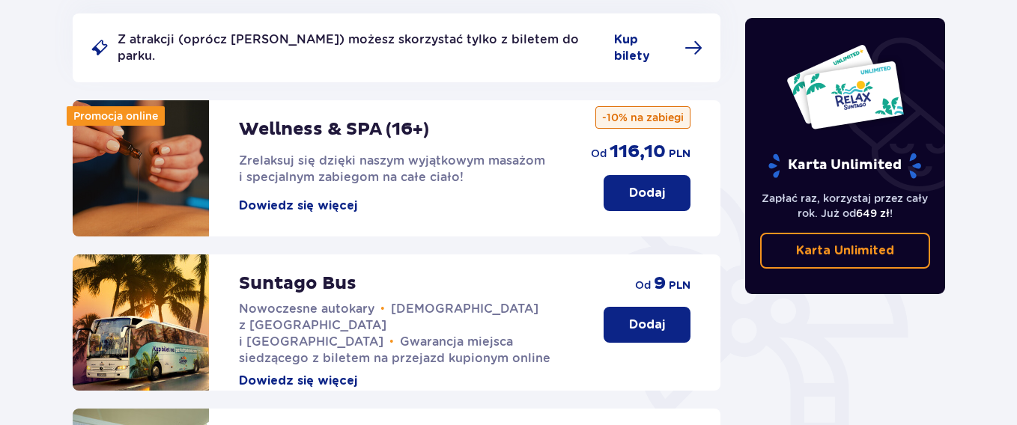 This screenshot has height=425, width=1017. What do you see at coordinates (334, 130) in the screenshot?
I see `p: Wellness & SPA (16+)` at bounding box center [334, 130].